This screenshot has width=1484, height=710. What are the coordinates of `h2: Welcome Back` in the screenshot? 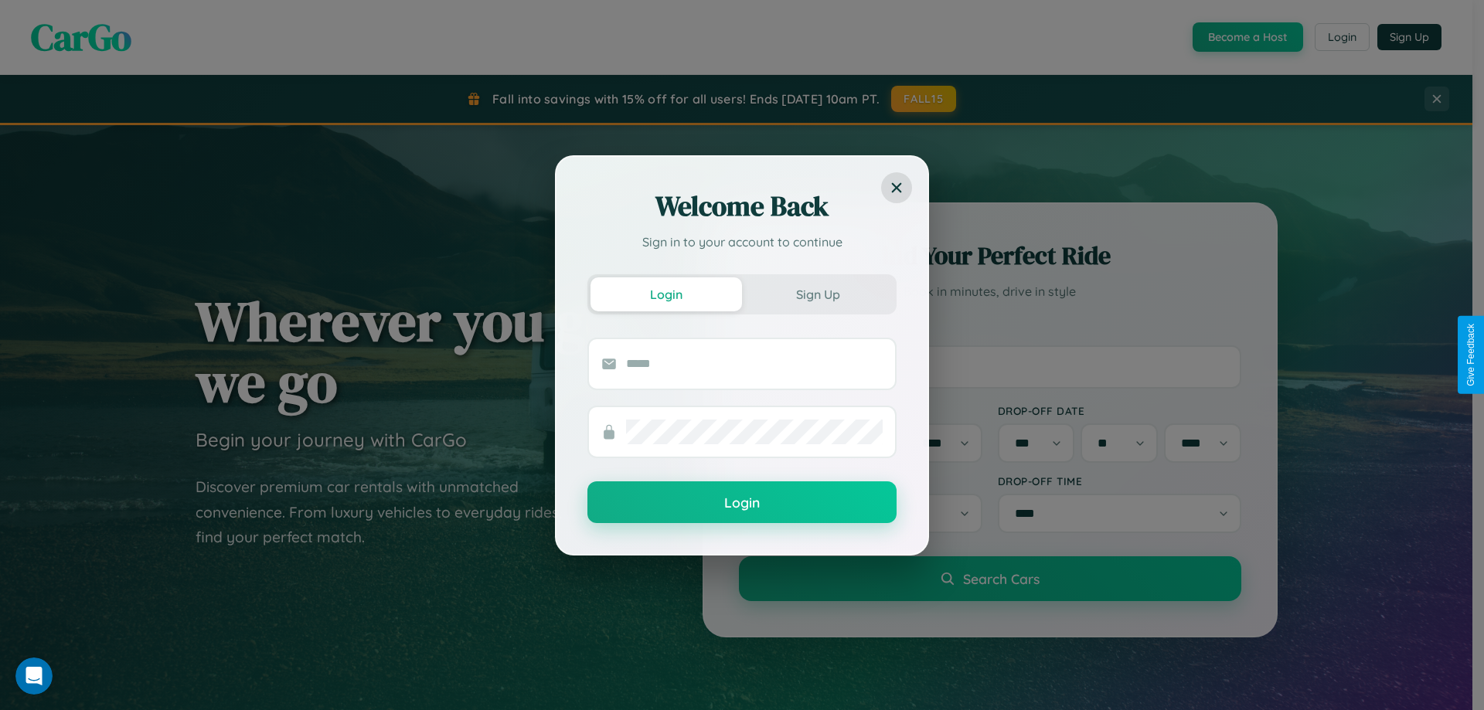 It's located at (742, 206).